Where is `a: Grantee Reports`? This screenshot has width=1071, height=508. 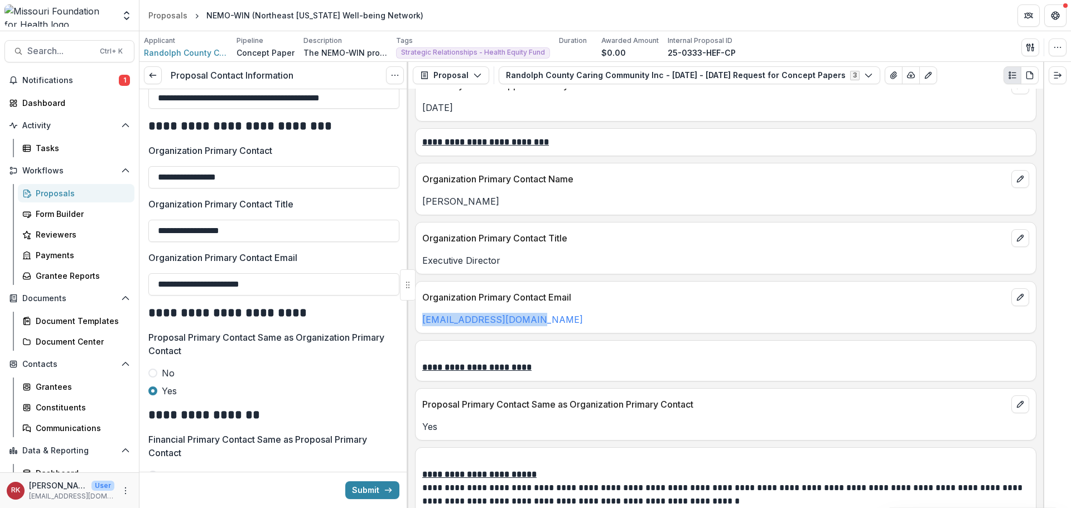
a: Grantee Reports is located at coordinates (76, 276).